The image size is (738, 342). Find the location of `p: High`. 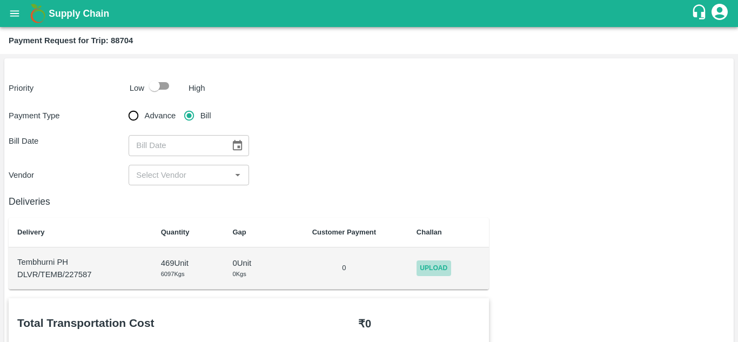

p: High is located at coordinates (197, 88).